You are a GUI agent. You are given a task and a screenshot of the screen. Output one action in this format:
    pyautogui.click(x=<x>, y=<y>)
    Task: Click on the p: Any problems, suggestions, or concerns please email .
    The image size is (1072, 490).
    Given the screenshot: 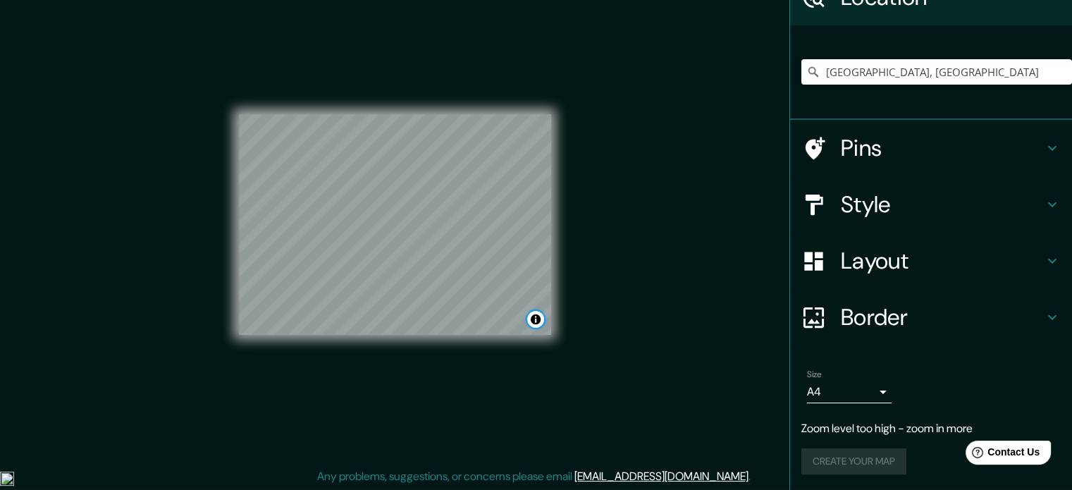 What is the action you would take?
    pyautogui.click(x=534, y=476)
    